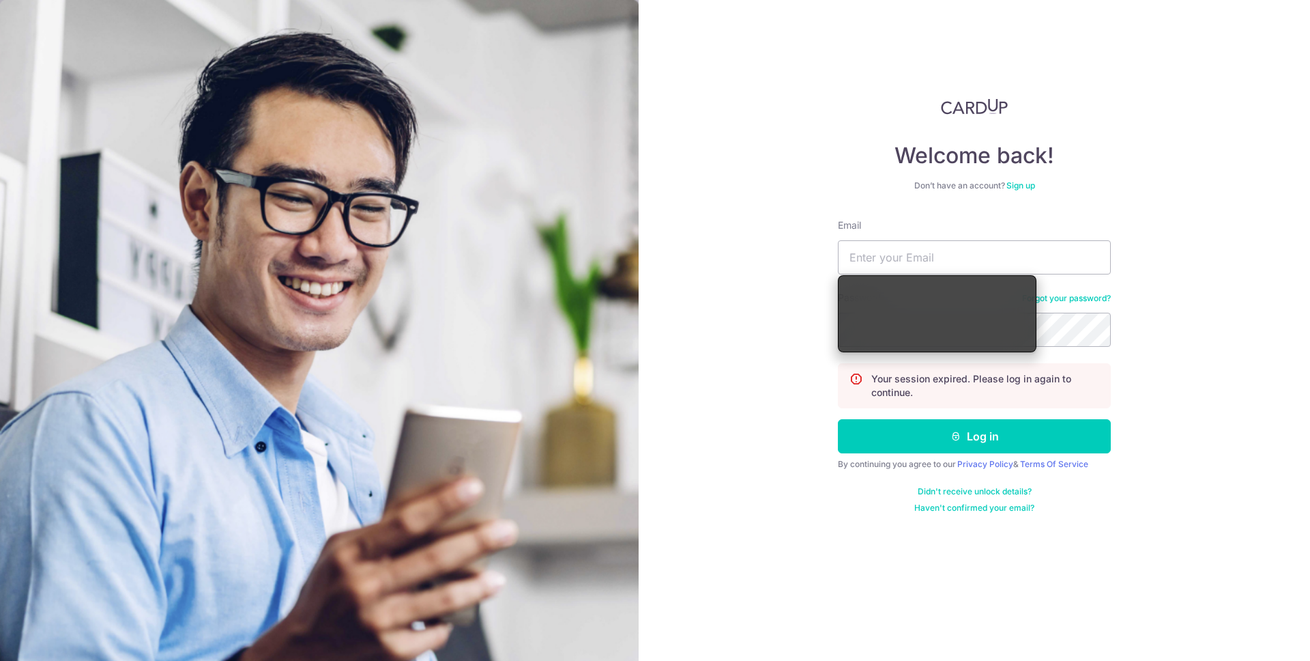  I want to click on div: Don’t have an account?, so click(975, 186).